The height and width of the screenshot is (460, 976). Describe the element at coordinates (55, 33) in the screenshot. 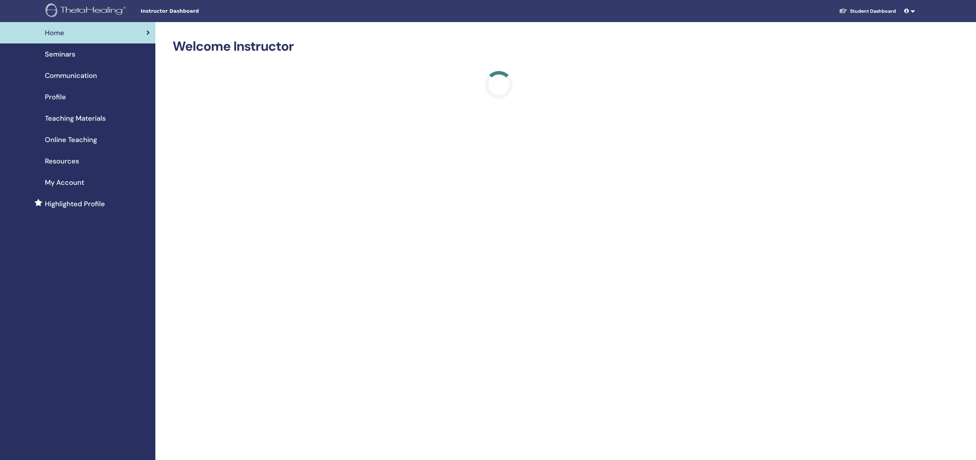

I see `span: Home` at that location.